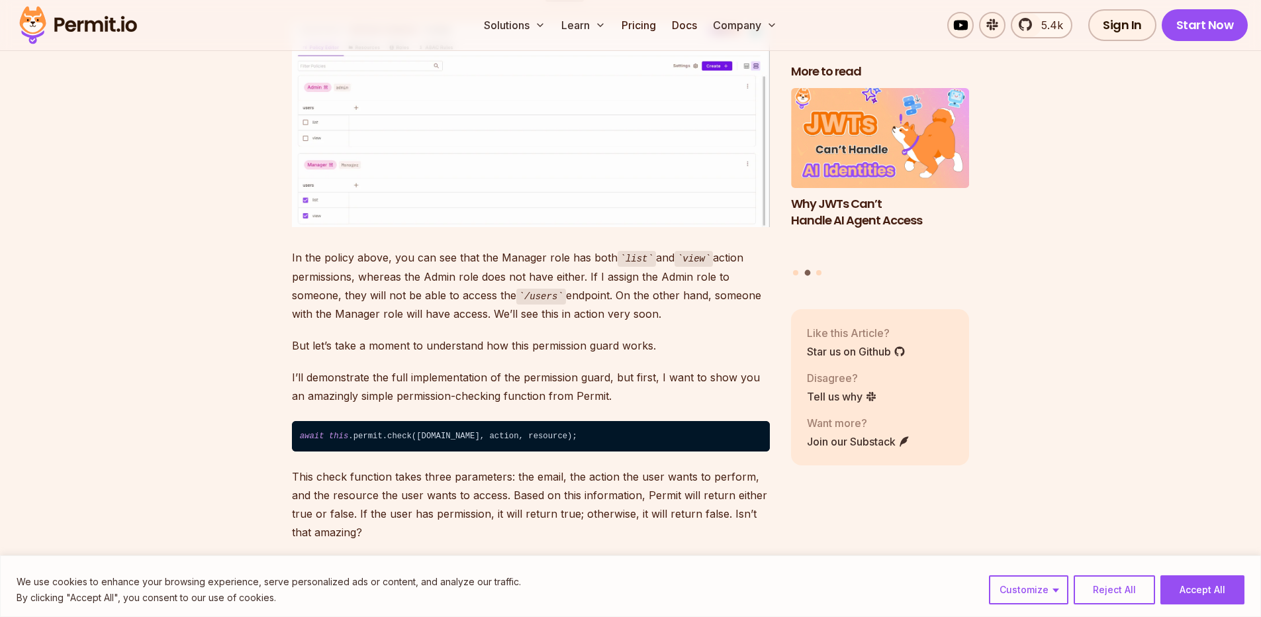 This screenshot has width=1261, height=617. Describe the element at coordinates (796, 273) in the screenshot. I see `button: Go to slide 1` at that location.